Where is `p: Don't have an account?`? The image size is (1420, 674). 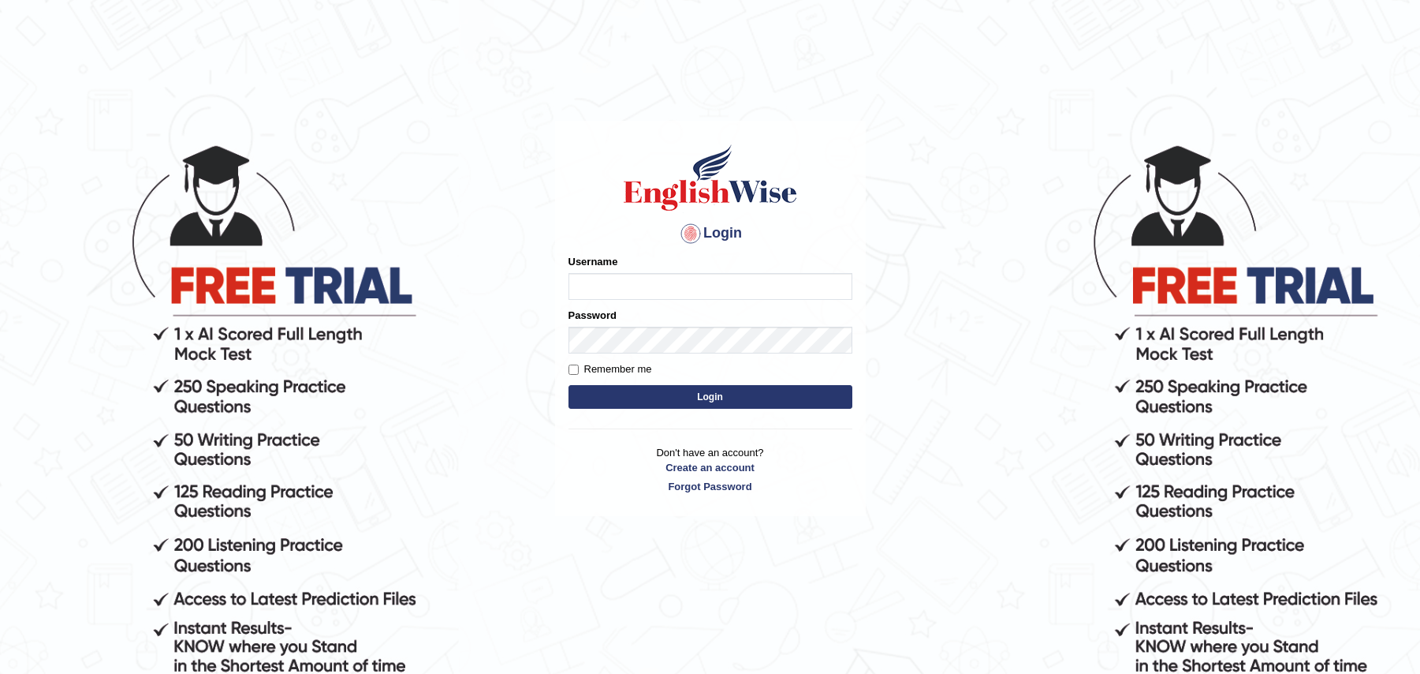
p: Don't have an account? is located at coordinates (711, 469).